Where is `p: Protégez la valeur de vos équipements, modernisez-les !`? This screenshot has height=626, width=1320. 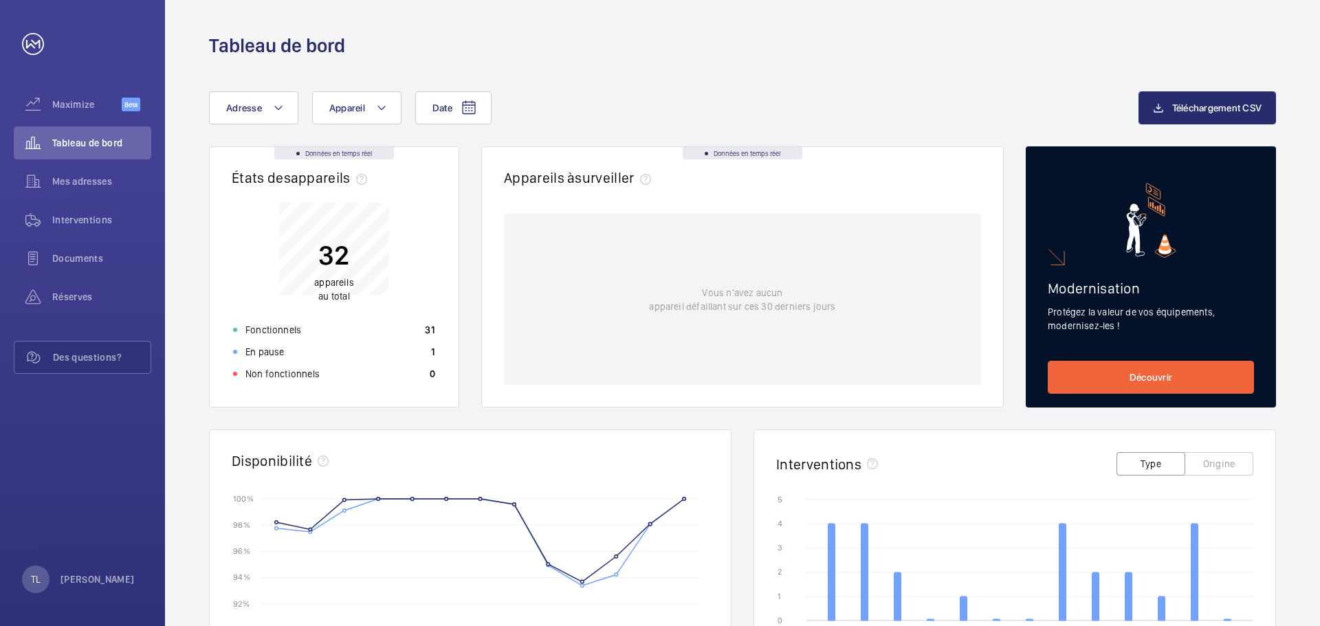
p: Protégez la valeur de vos équipements, modernisez-les ! is located at coordinates (1151, 319).